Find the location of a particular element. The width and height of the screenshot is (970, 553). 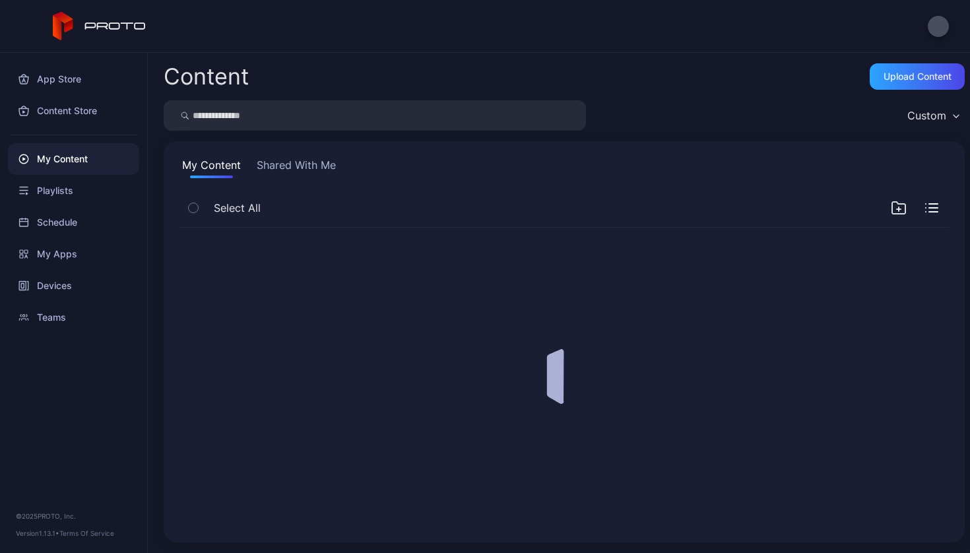

a: My Apps is located at coordinates (73, 254).